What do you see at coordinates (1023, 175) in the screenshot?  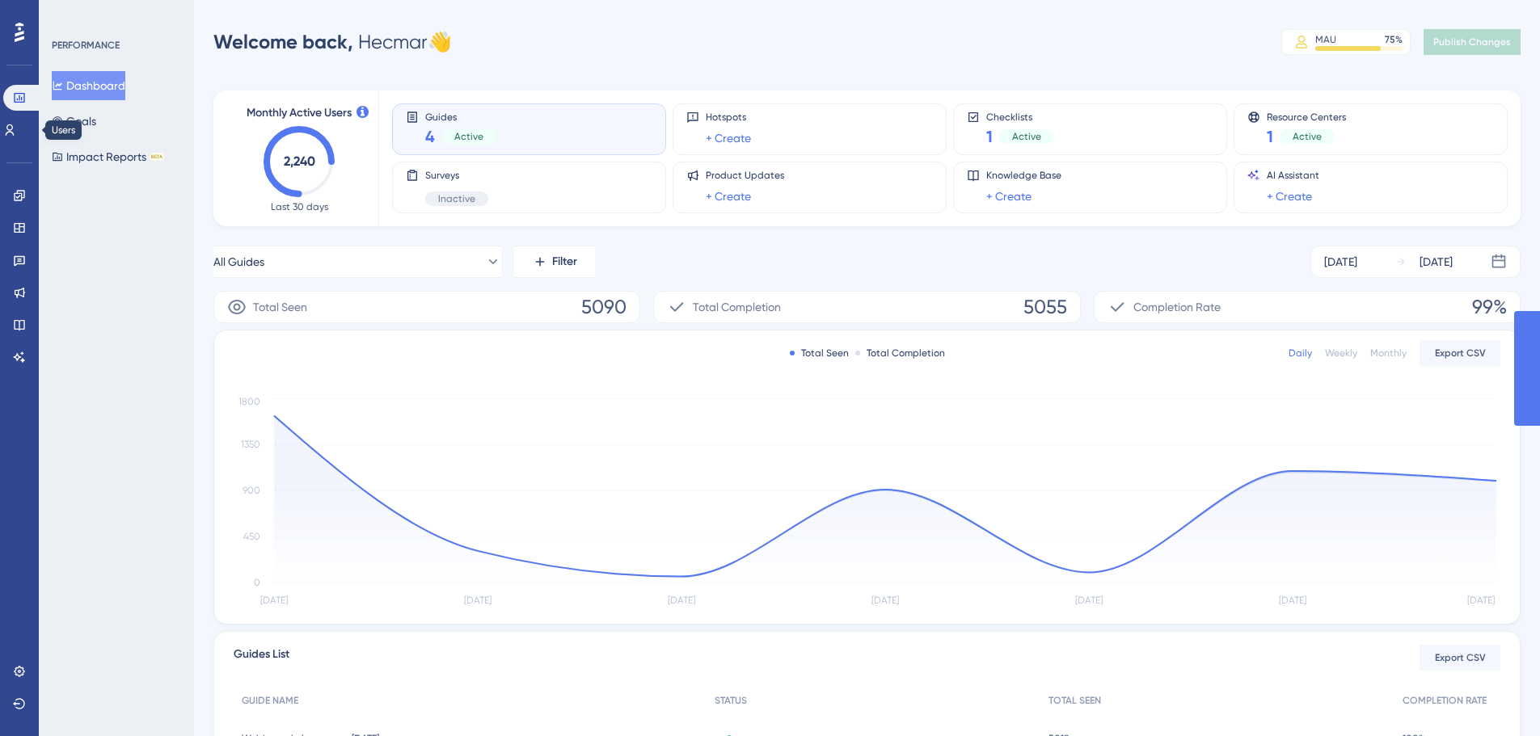 I see `span: Knowledge Base` at bounding box center [1023, 175].